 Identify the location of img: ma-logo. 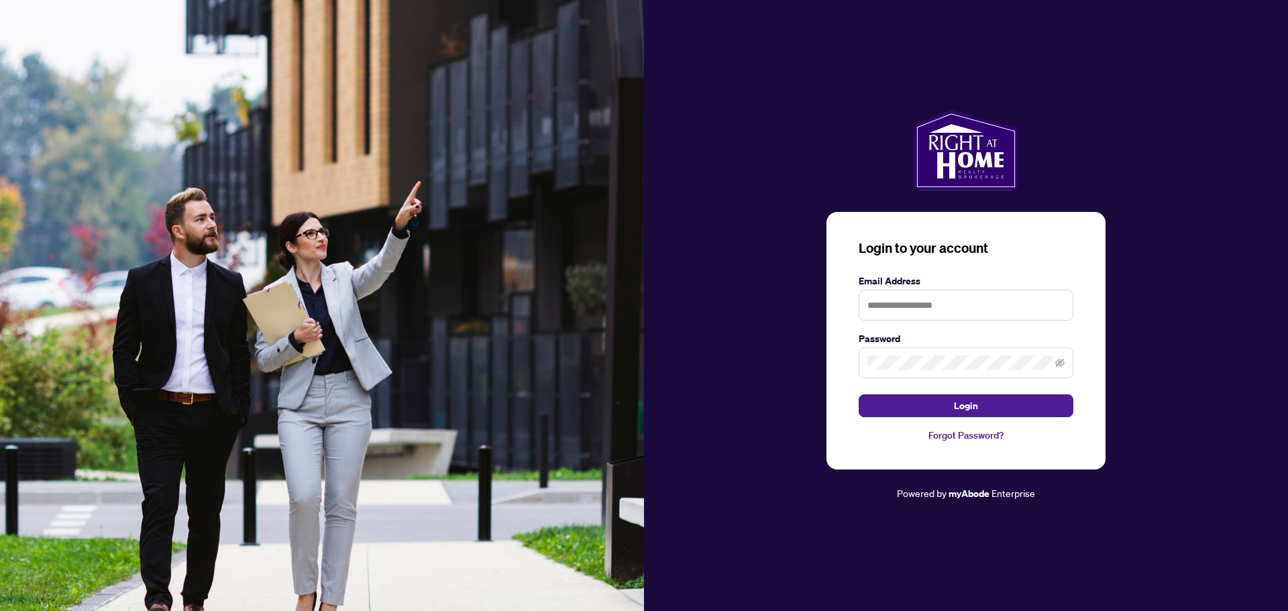
(965, 150).